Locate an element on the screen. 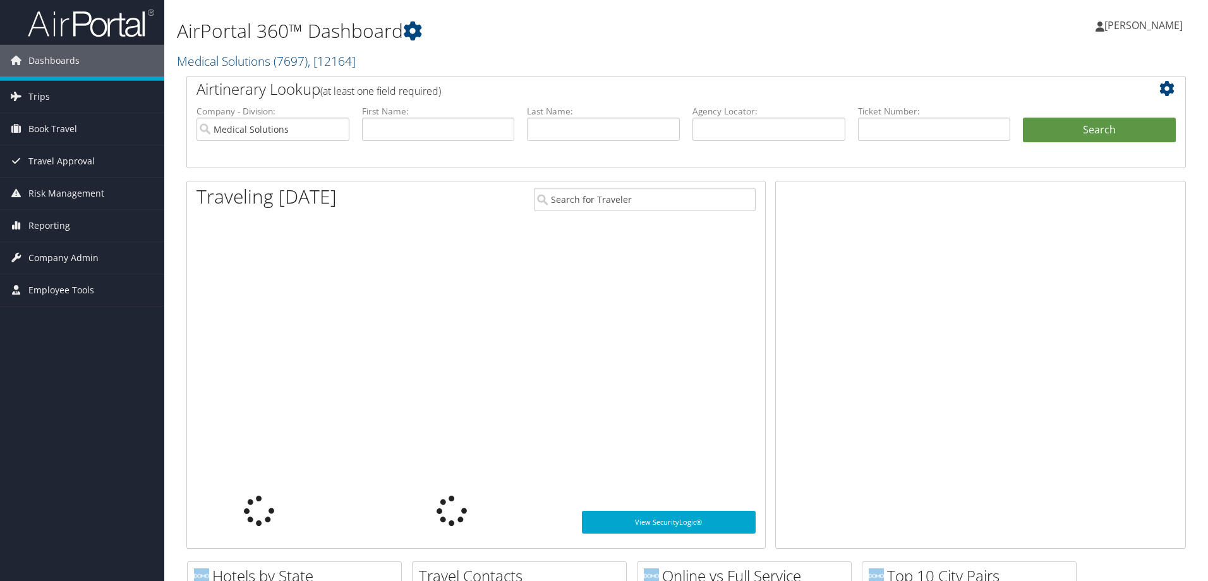 The width and height of the screenshot is (1208, 581). label: Last Name: is located at coordinates (603, 111).